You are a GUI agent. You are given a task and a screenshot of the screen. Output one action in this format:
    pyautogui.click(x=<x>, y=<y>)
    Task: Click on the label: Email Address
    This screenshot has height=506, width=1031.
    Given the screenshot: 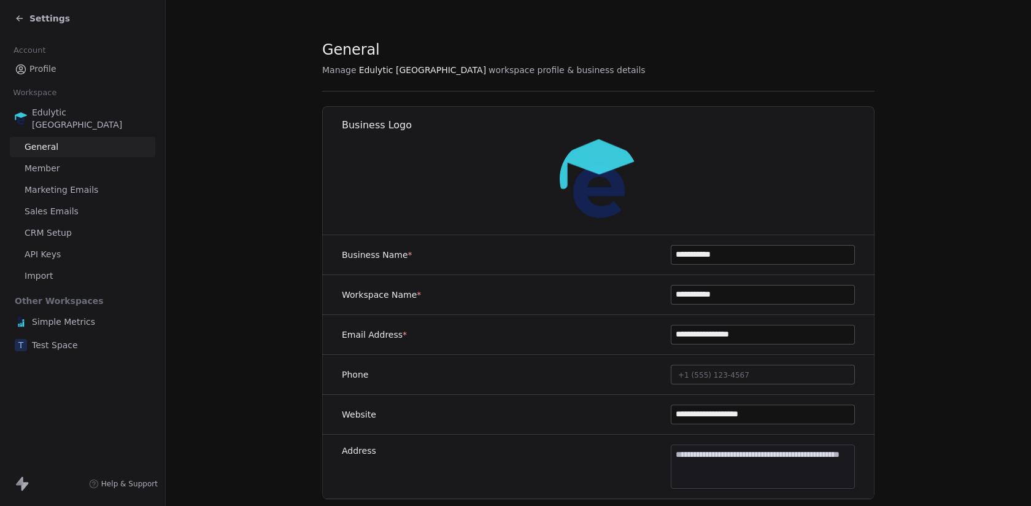 What is the action you would take?
    pyautogui.click(x=374, y=335)
    